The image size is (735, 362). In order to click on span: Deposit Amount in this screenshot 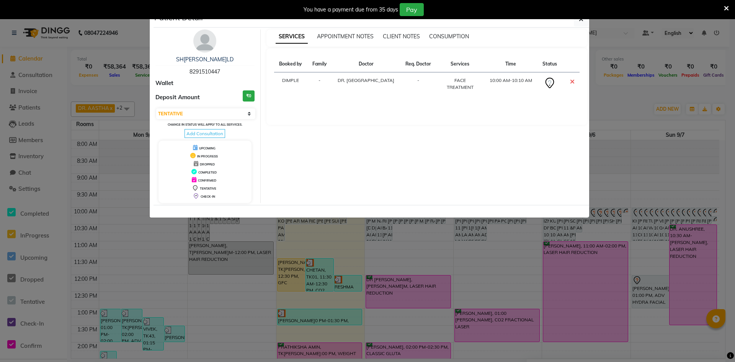, I will do `click(178, 97)`.